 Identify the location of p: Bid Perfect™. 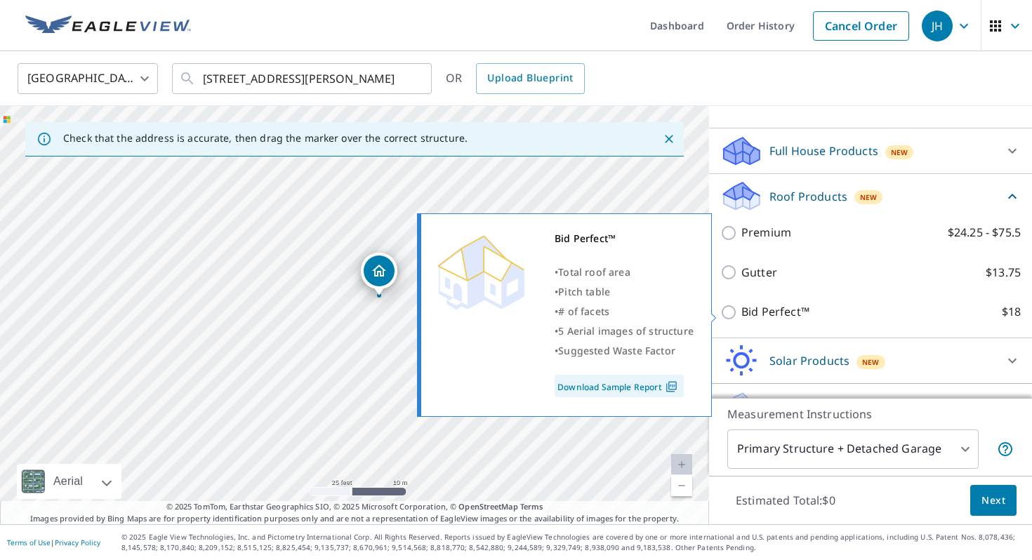
(775, 312).